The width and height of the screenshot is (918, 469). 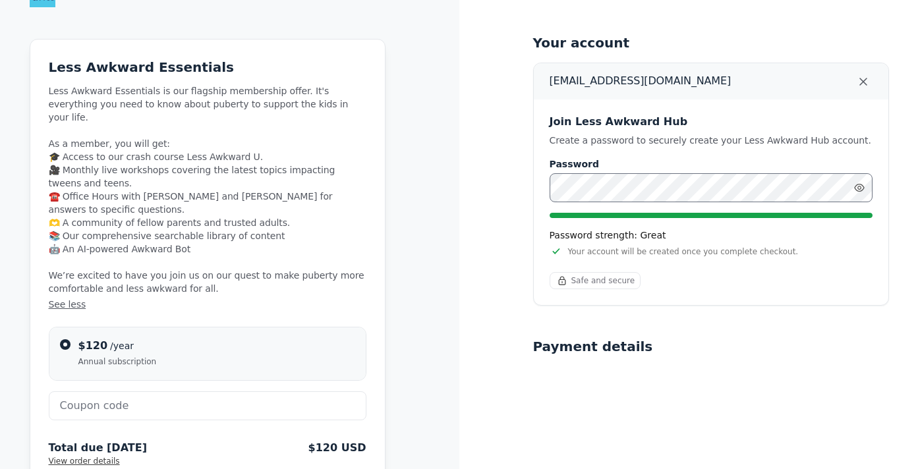 What do you see at coordinates (65, 345) in the screenshot?
I see `input: $120/yearAnnual subscription` at bounding box center [65, 345].